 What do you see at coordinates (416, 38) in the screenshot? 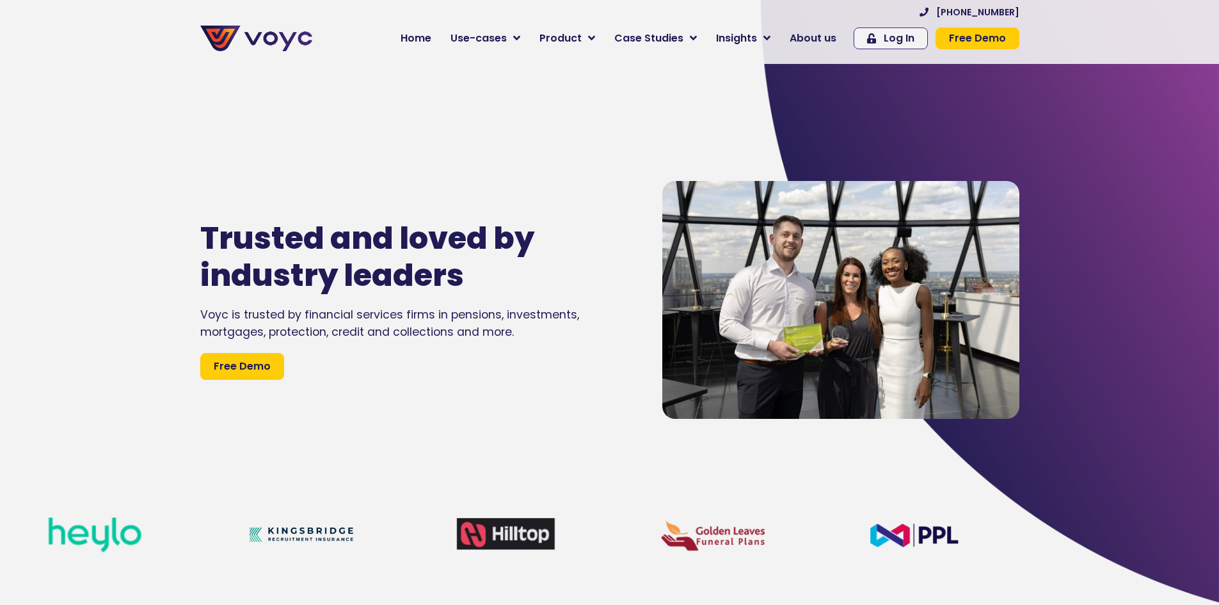
I see `a: Home` at bounding box center [416, 38].